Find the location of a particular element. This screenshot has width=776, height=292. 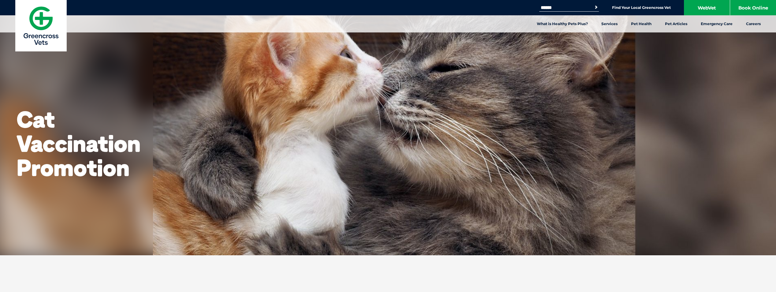

a: Emergency Care is located at coordinates (717, 24).